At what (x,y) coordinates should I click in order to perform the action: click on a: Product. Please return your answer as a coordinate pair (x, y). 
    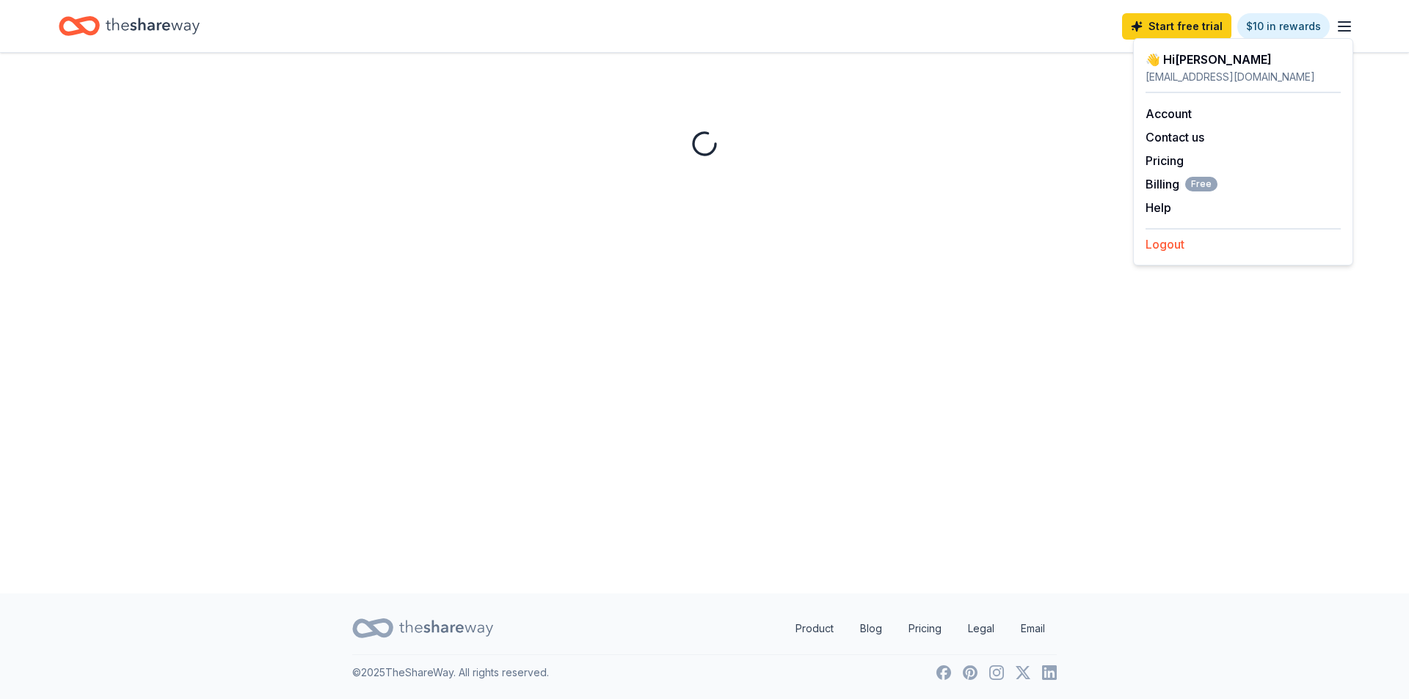
    Looking at the image, I should click on (815, 629).